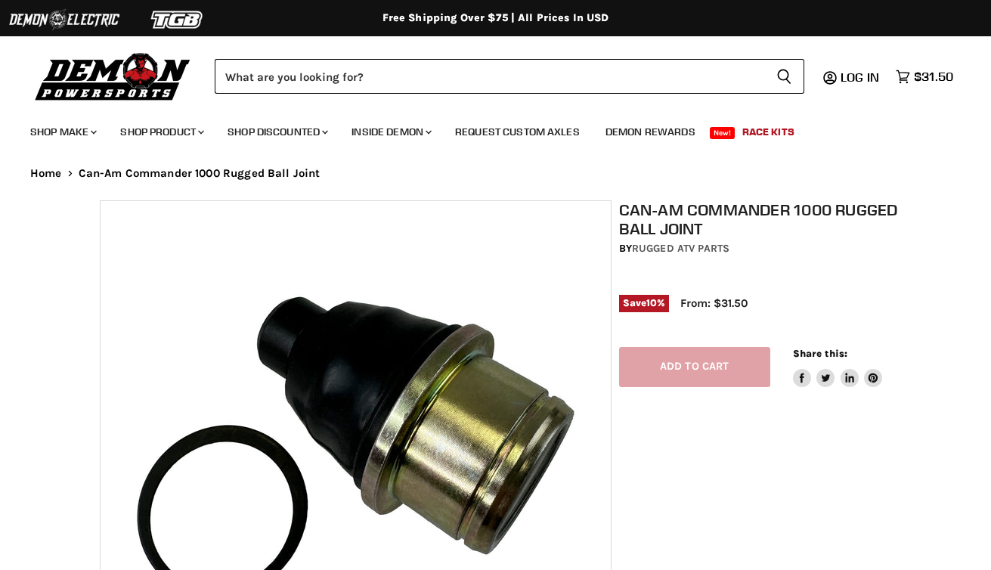 This screenshot has width=991, height=570. Describe the element at coordinates (758, 219) in the screenshot. I see `h1: Can-Am Commander 1000 Rugged Ball Joint` at that location.